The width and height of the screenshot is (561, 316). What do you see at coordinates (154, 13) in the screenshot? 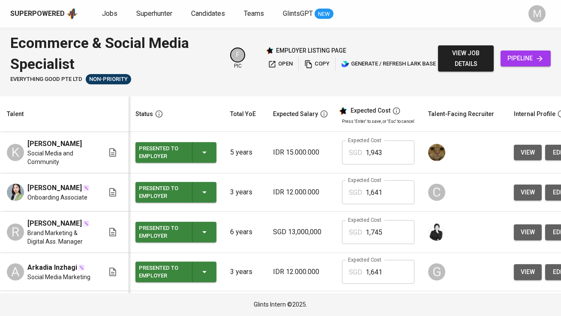
I see `span: Superhunter` at bounding box center [154, 13].